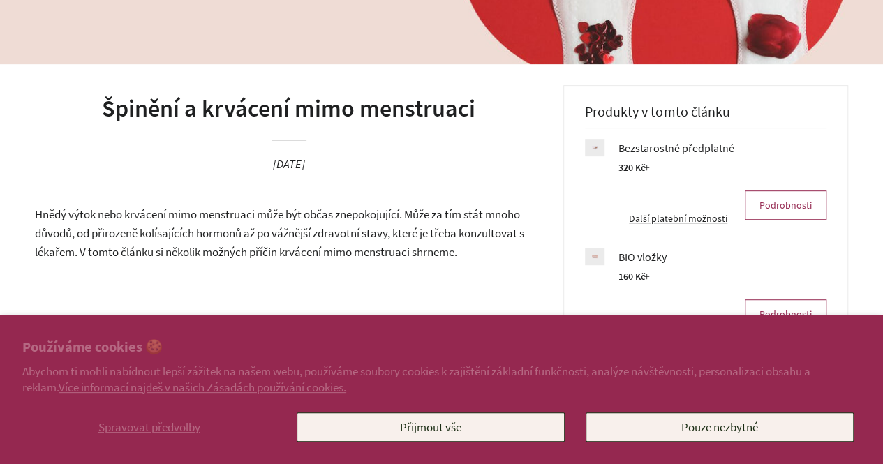  What do you see at coordinates (203, 388) in the screenshot?
I see `a: Více informací najdeš v našich Zásadách používání cookies.` at bounding box center [203, 388].